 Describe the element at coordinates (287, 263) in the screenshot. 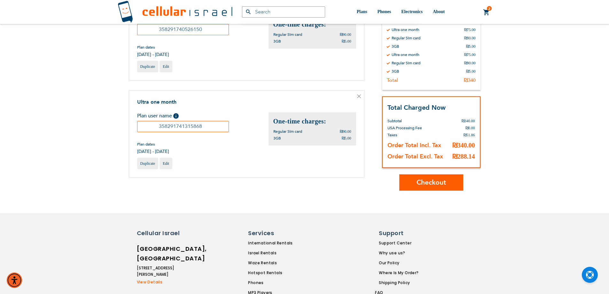

I see `a: Waze Rentals` at that location.